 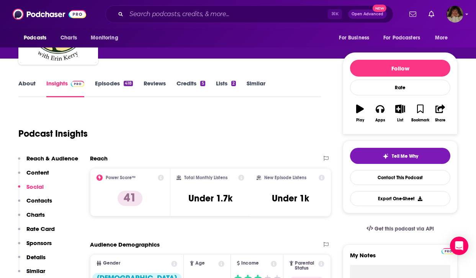 What do you see at coordinates (33, 176) in the screenshot?
I see `button: Content` at bounding box center [33, 176].